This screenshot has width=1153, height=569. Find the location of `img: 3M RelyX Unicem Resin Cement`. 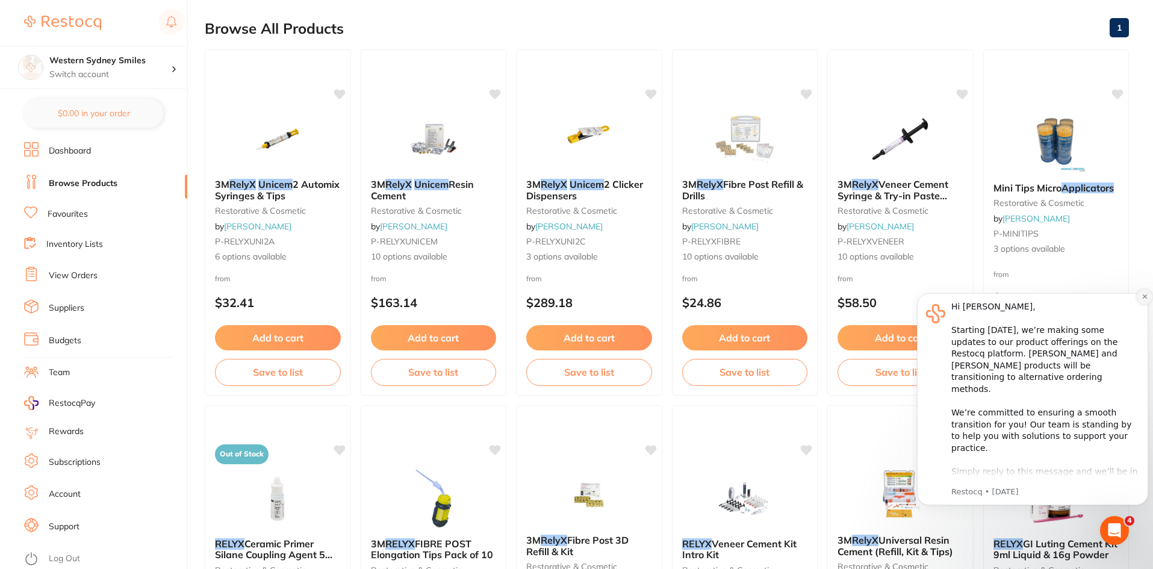

img: 3M RelyX Unicem Resin Cement is located at coordinates (434, 139).